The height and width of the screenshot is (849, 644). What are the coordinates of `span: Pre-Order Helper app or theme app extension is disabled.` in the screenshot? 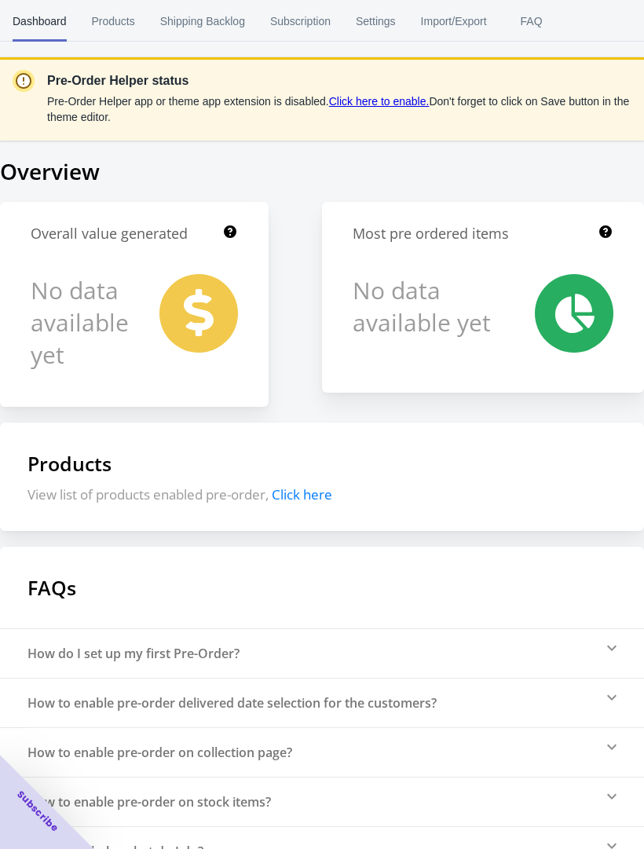 It's located at (188, 101).